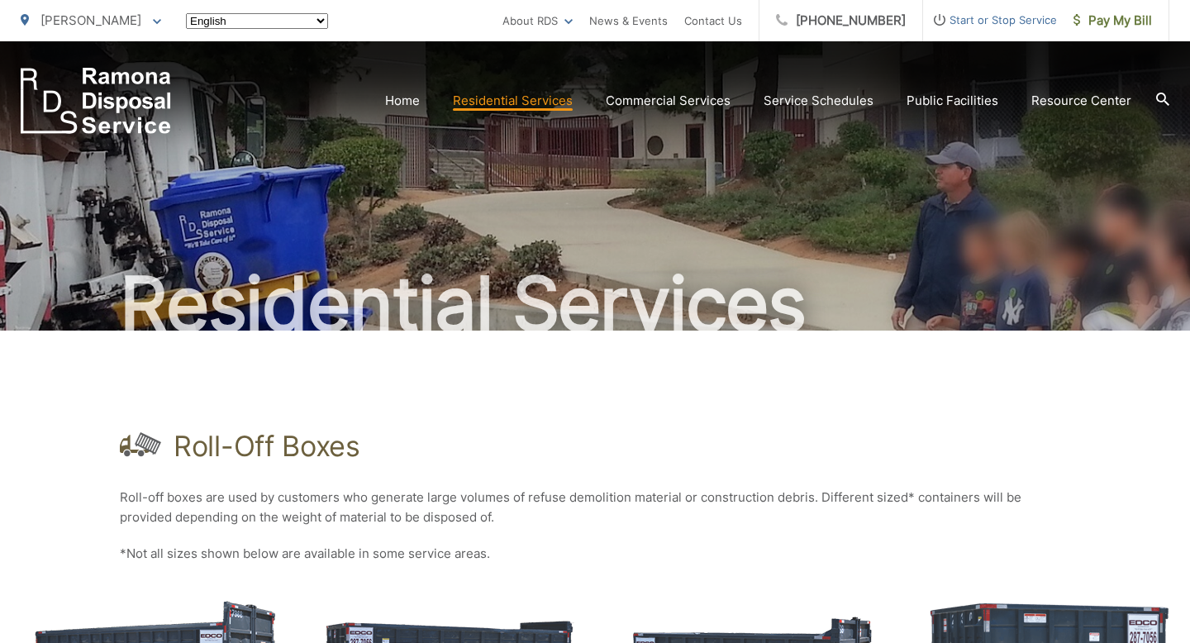 The width and height of the screenshot is (1190, 643). I want to click on p: Roll-off boxes are used by customers who generate large volumes of refuse demolition material or ..., so click(595, 508).